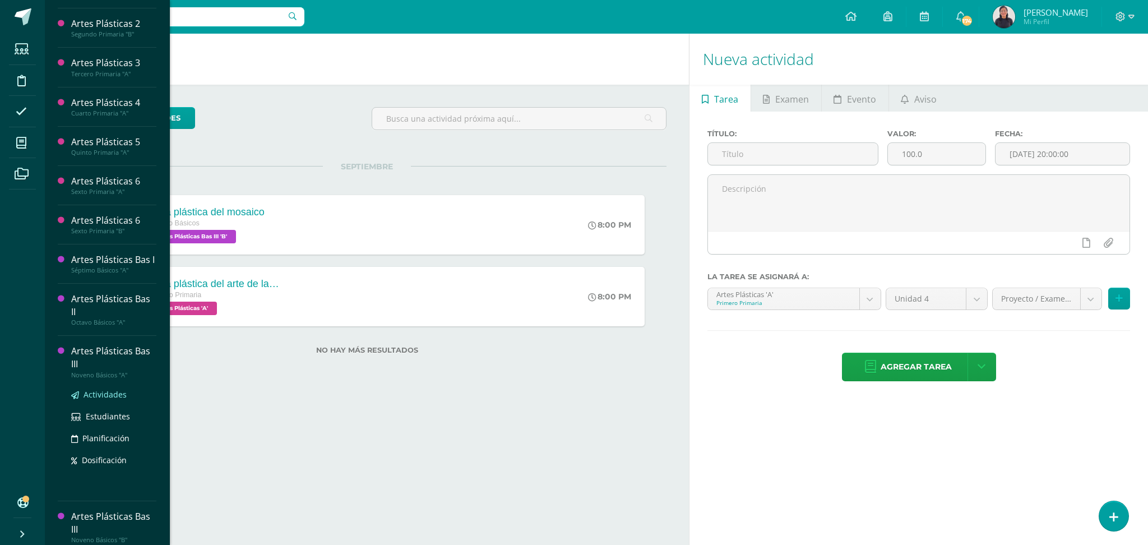 This screenshot has height=545, width=1148. I want to click on div: Sexto Primaria "A", so click(114, 192).